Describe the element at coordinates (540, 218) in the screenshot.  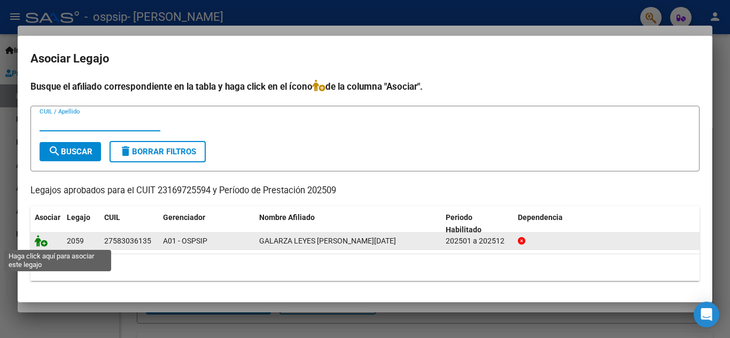
I see `span: Dependencia` at that location.